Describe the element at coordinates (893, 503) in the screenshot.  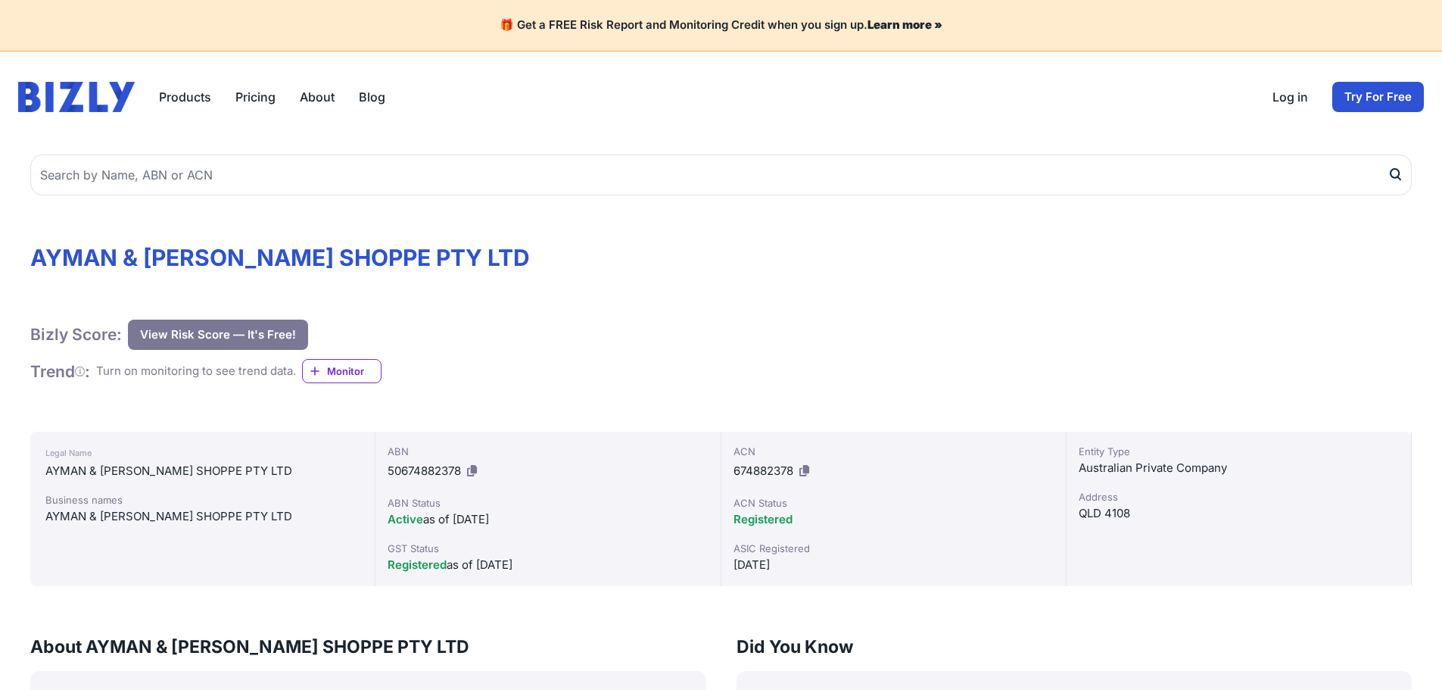
I see `div: ACN Status` at that location.